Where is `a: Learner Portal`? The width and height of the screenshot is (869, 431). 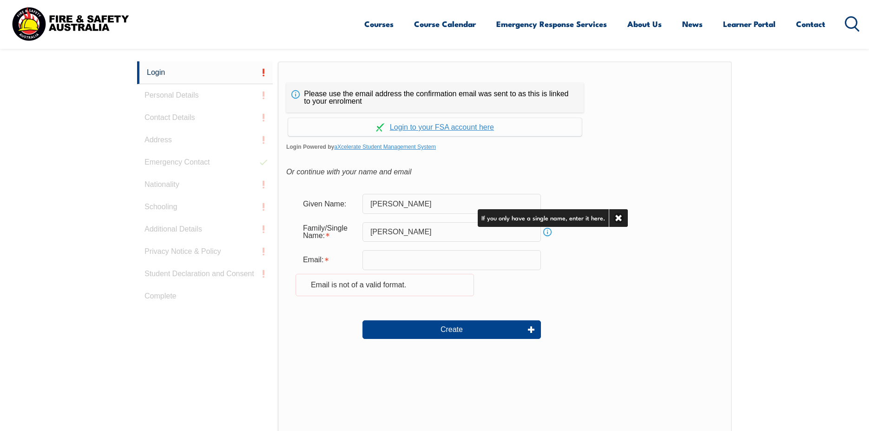
a: Learner Portal is located at coordinates (749, 24).